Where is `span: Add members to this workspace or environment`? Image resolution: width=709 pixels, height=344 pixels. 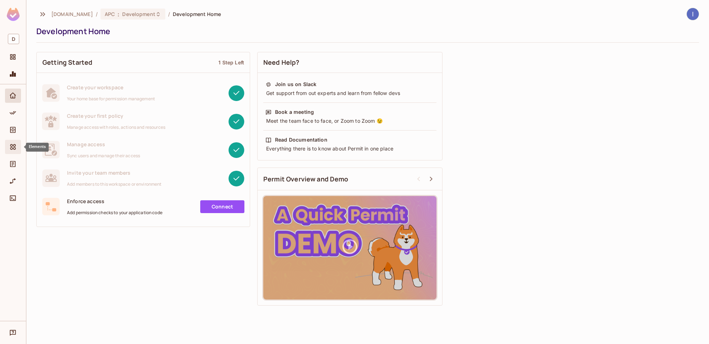 span: Add members to this workspace or environment is located at coordinates (114, 184).